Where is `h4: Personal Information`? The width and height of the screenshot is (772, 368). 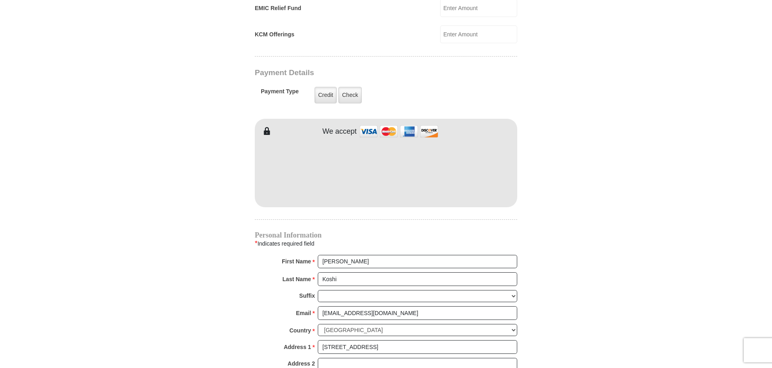 h4: Personal Information is located at coordinates (386, 235).